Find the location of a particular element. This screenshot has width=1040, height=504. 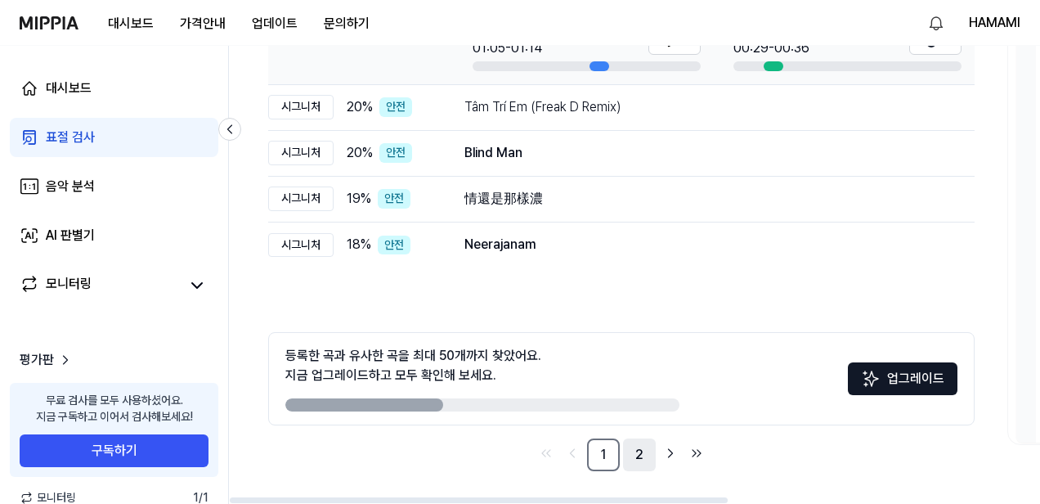

a: 음악 분석 is located at coordinates (114, 186).